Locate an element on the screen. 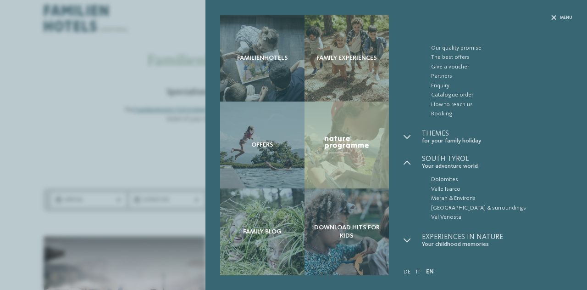  span: Familienhotels is located at coordinates (262, 58).